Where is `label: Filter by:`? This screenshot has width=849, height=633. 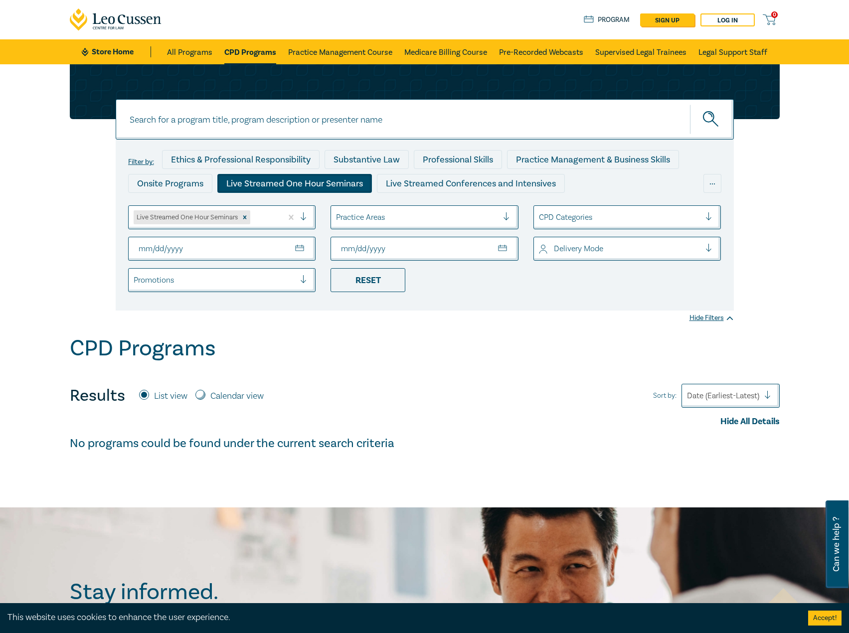
label: Filter by: is located at coordinates (141, 162).